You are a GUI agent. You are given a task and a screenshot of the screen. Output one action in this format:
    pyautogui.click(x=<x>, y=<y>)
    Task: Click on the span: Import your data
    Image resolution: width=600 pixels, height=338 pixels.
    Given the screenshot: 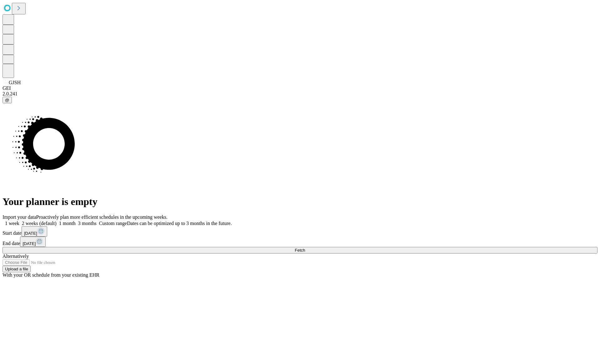 What is the action you would take?
    pyautogui.click(x=19, y=217)
    